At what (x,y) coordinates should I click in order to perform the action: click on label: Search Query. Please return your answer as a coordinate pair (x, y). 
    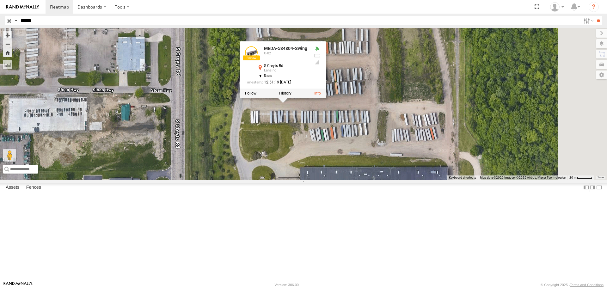
    Looking at the image, I should click on (16, 21).